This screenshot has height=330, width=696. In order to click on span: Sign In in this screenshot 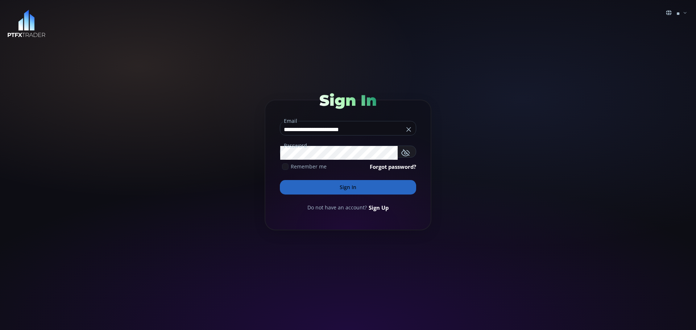, I will do `click(348, 100)`.